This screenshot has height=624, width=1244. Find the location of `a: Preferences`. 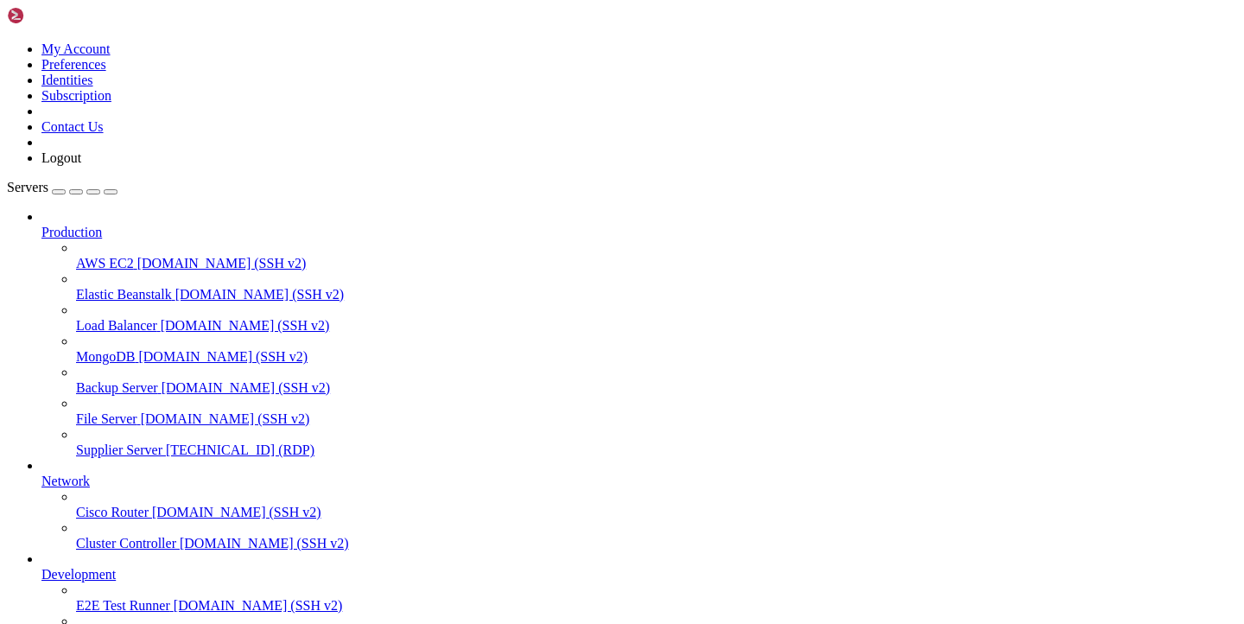

a: Preferences is located at coordinates (73, 64).